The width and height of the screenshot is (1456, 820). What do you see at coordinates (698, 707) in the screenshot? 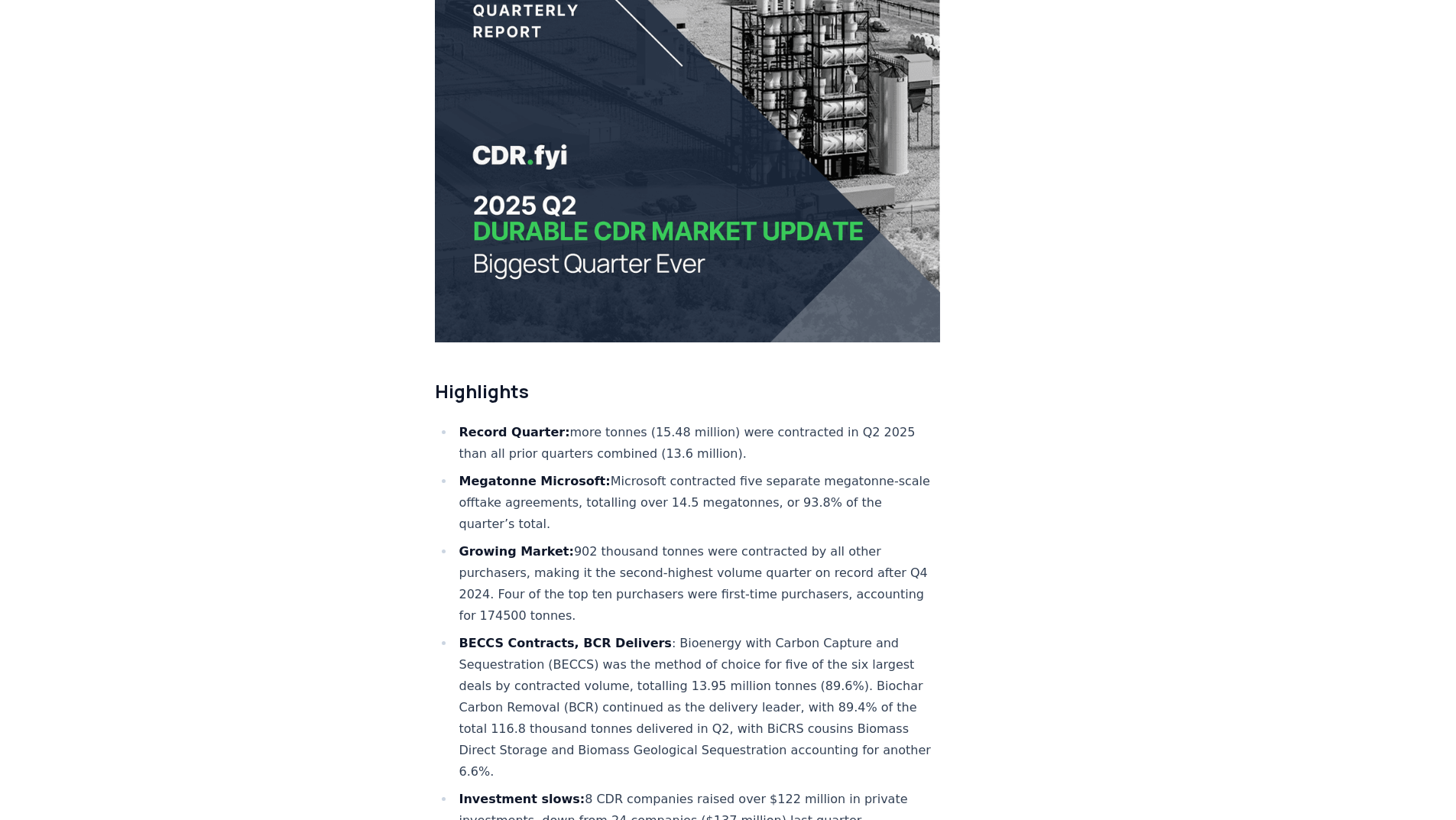
I see `li: : Bioenergy with Carbon Capture and Sequestration (BECCS) was the method of choice for five of th...` at bounding box center [698, 707].